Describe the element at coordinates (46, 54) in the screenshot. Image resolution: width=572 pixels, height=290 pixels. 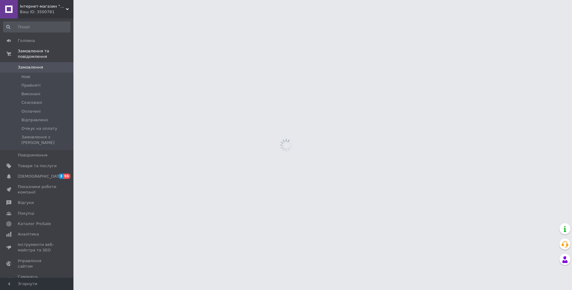
I see `span: Замовлення та повідомлення` at that location.